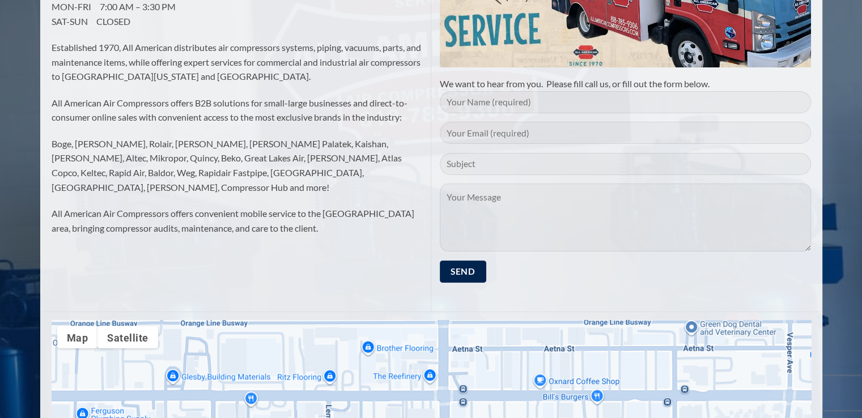 The image size is (862, 418). What do you see at coordinates (625, 164) in the screenshot?
I see `input: Subject` at bounding box center [625, 164].